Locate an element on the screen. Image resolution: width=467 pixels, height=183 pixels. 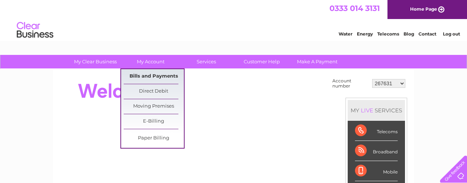
a: My Clear Business is located at coordinates (95, 61).